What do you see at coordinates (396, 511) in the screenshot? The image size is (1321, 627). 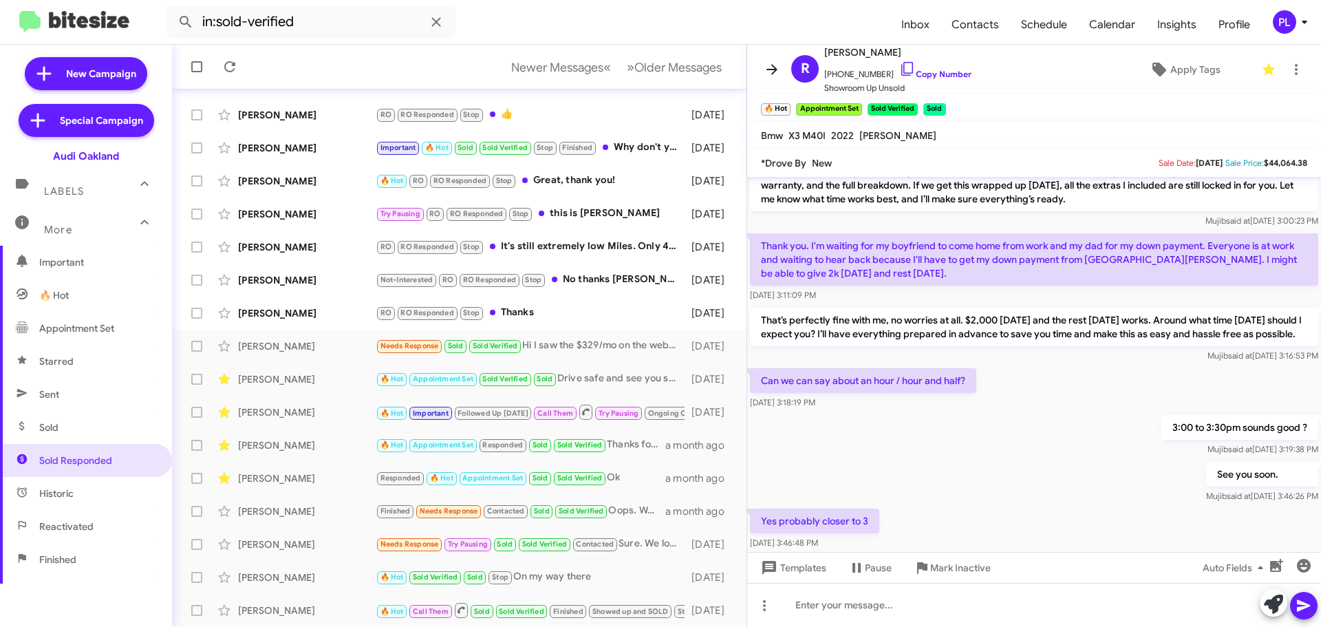 I see `span: Finished` at bounding box center [396, 511].